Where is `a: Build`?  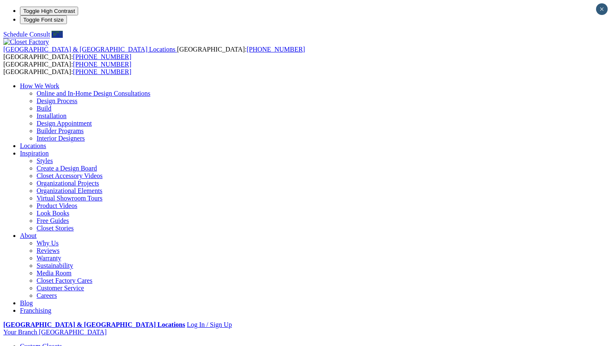 a: Build is located at coordinates (44, 108).